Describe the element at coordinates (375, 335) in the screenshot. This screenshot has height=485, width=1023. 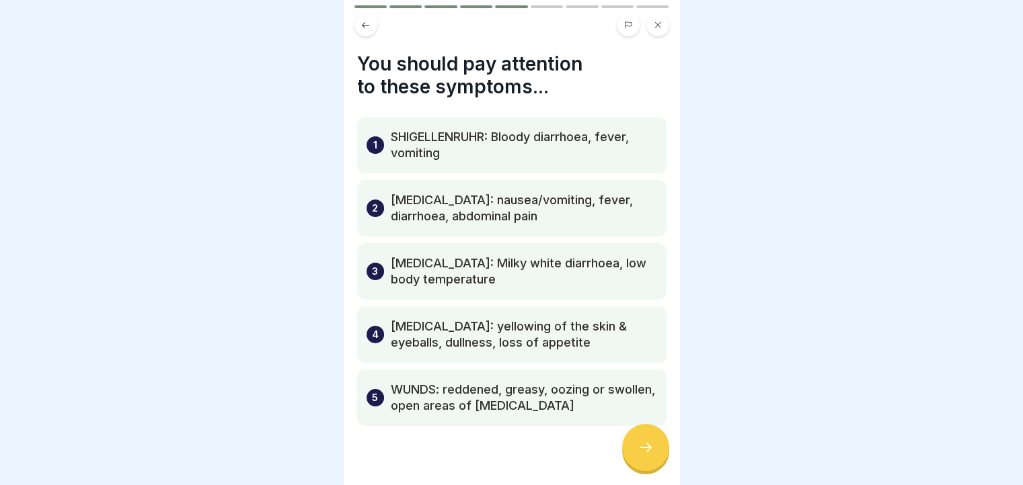
I see `p: 4` at that location.